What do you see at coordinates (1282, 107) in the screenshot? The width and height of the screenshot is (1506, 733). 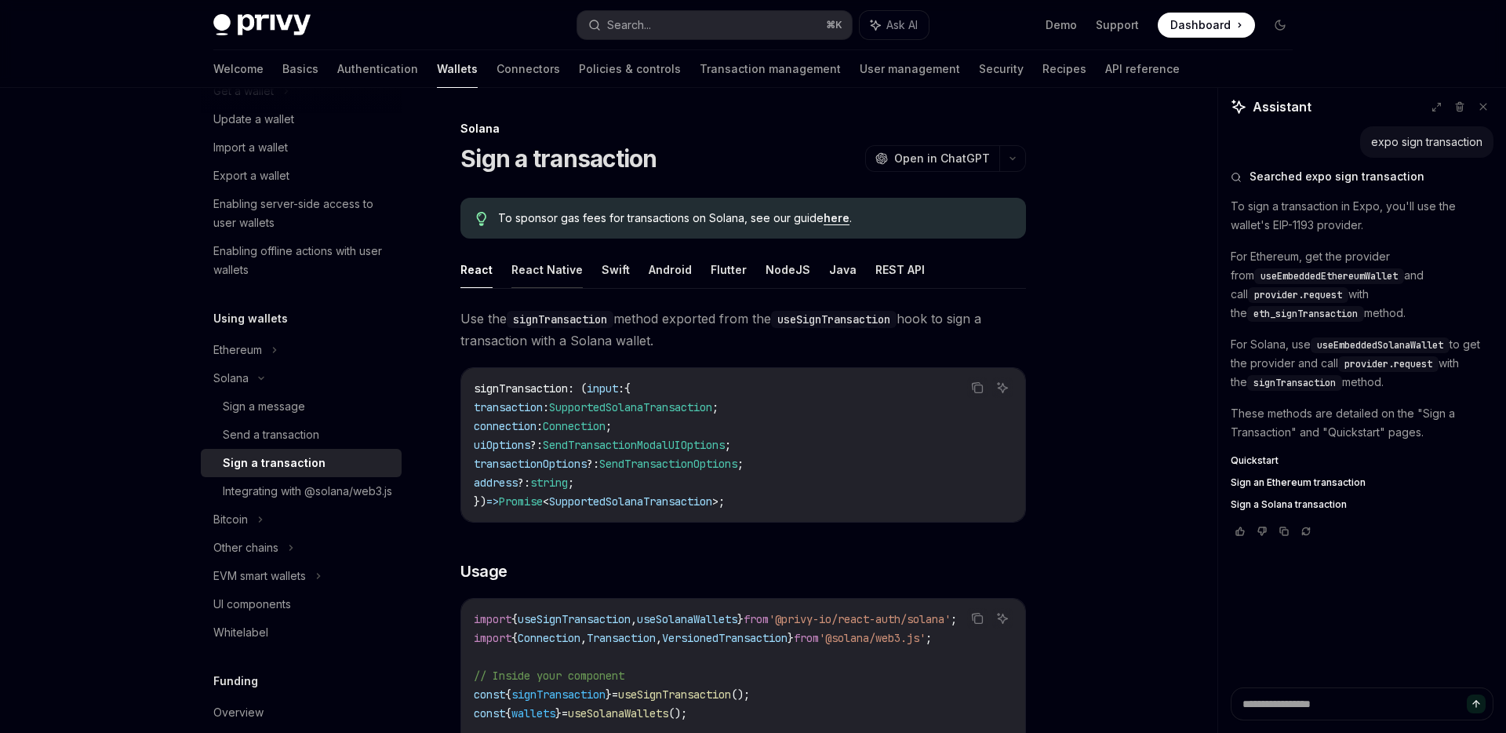 I see `span: Assistant` at bounding box center [1282, 107].